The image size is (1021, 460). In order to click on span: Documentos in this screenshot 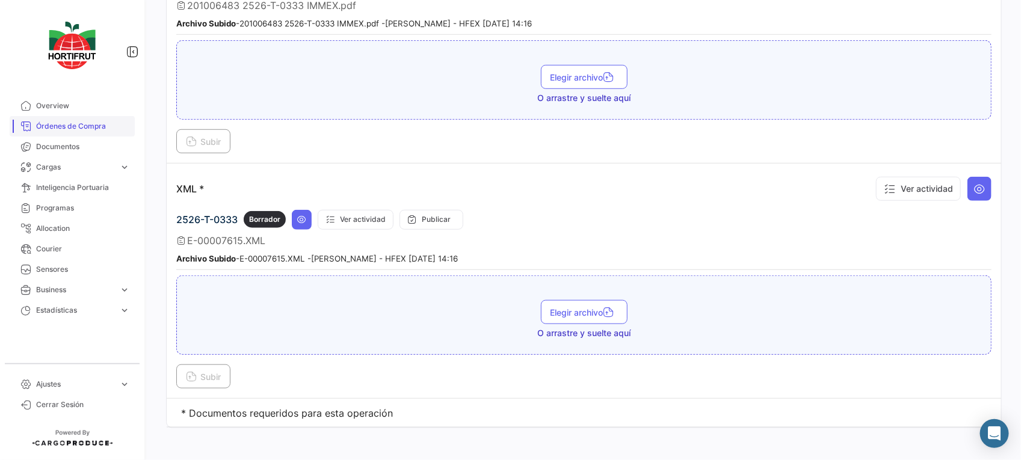, I will do `click(83, 147)`.